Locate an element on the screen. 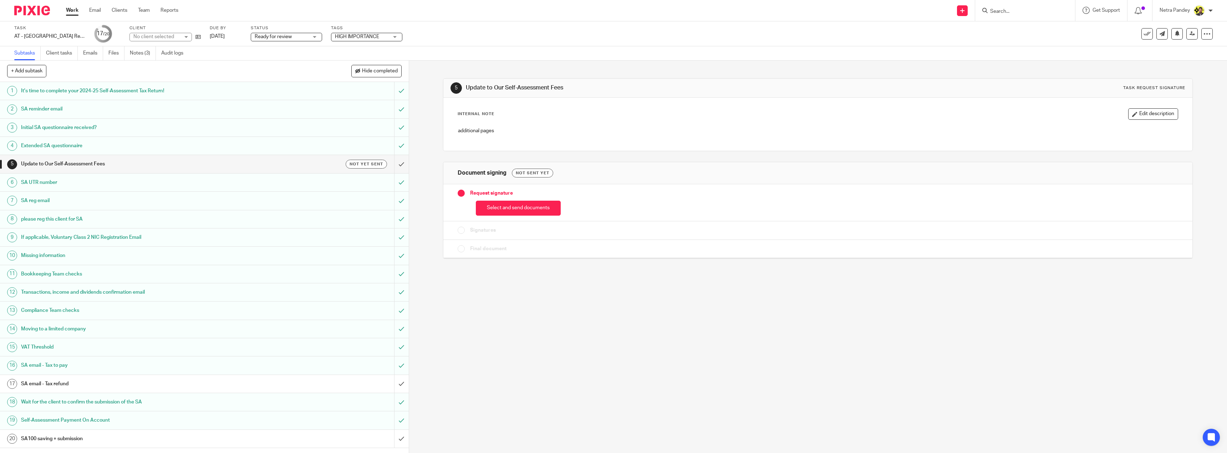 This screenshot has height=453, width=1227. label: Client is located at coordinates (165, 28).